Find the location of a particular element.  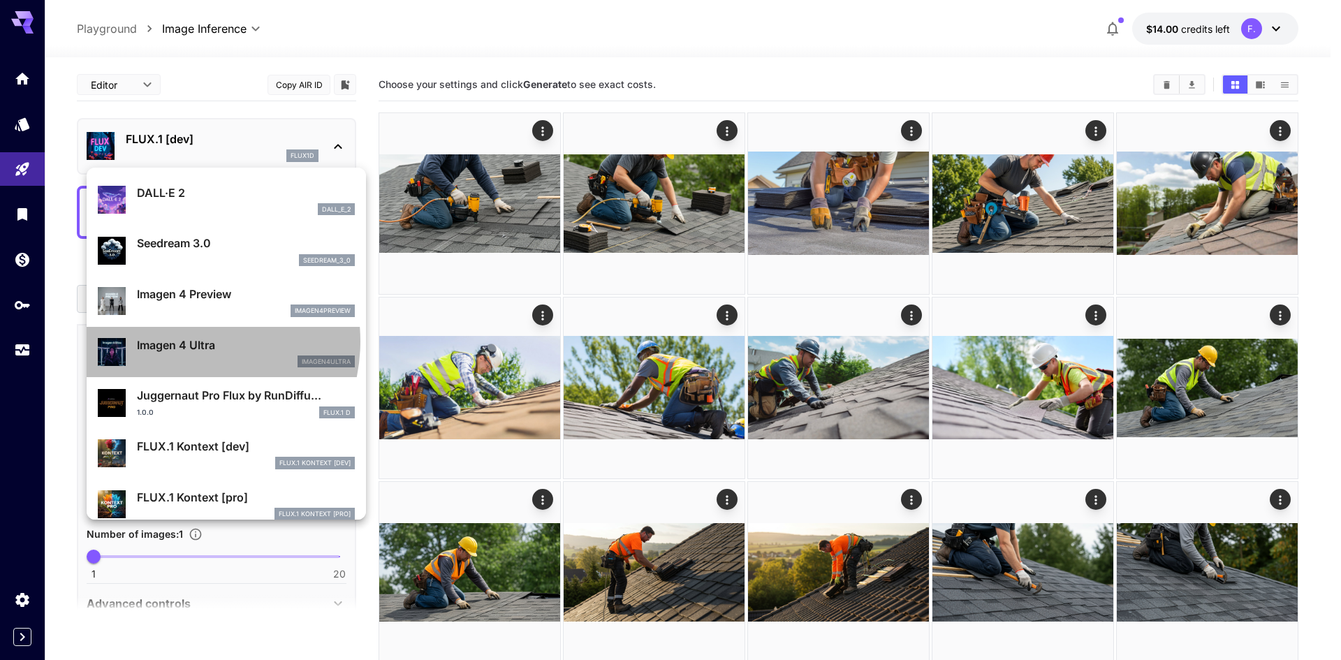

div: DALL·E 2dall_e_2 is located at coordinates (226, 200).